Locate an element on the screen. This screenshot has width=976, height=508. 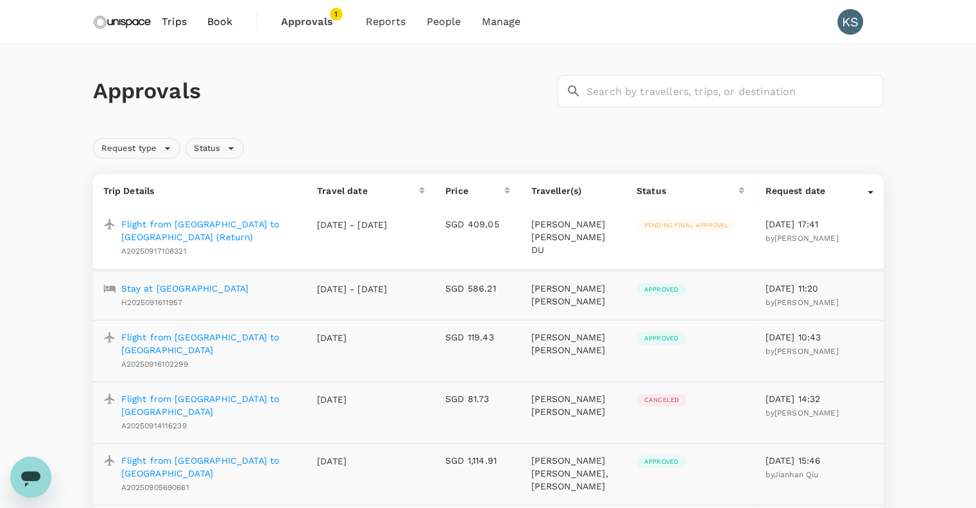
input: Search by travellers, trips, or destination is located at coordinates (735, 91).